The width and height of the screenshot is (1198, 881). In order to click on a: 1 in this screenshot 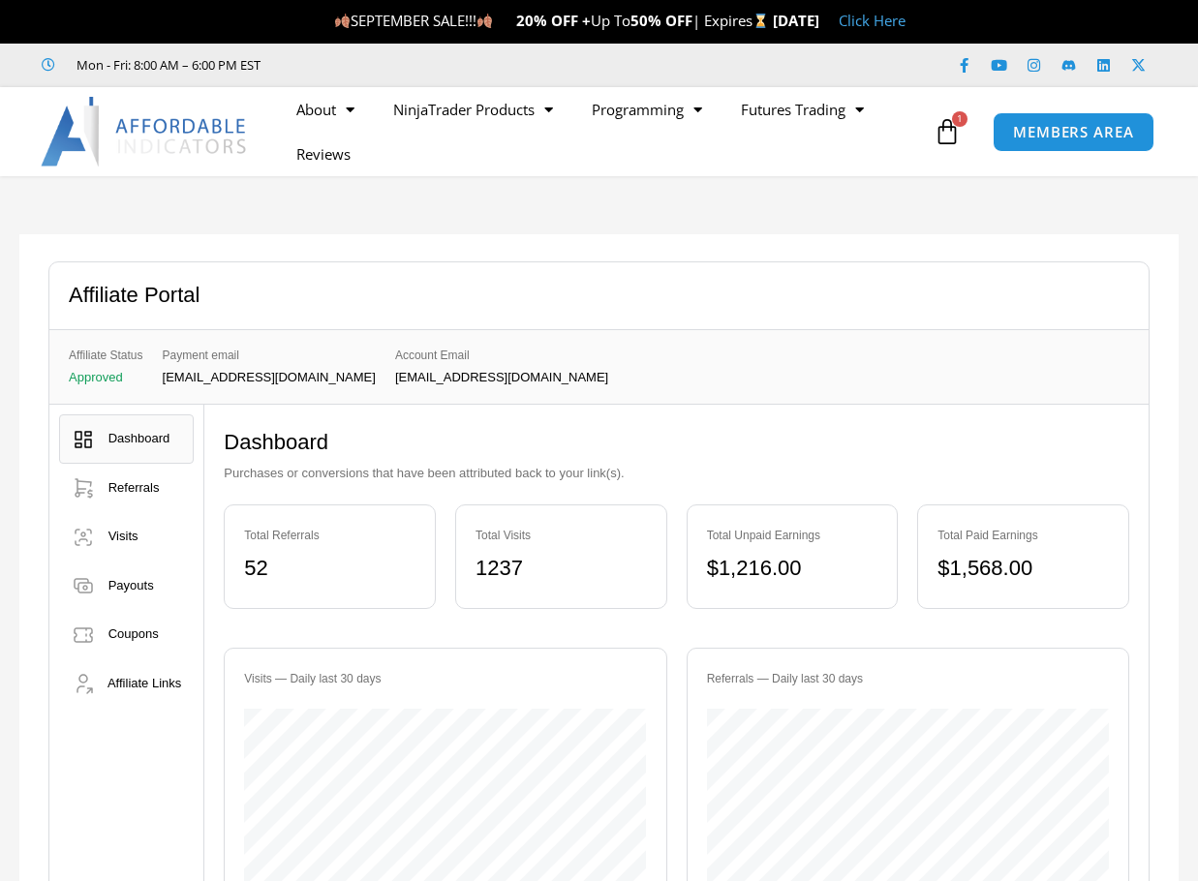, I will do `click(947, 132)`.